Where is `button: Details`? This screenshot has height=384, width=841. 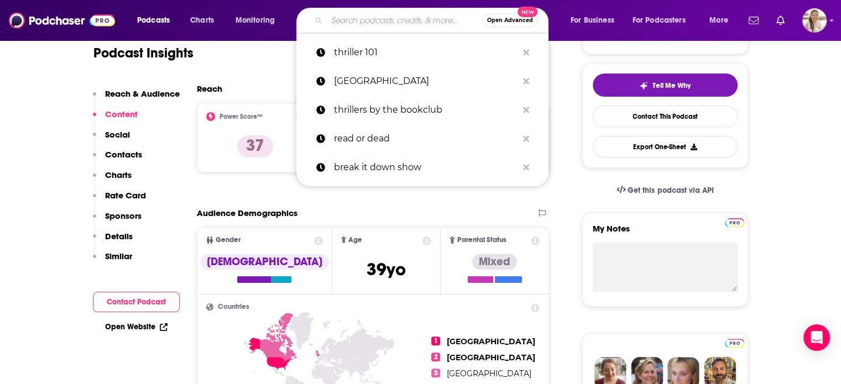 button: Details is located at coordinates (113, 241).